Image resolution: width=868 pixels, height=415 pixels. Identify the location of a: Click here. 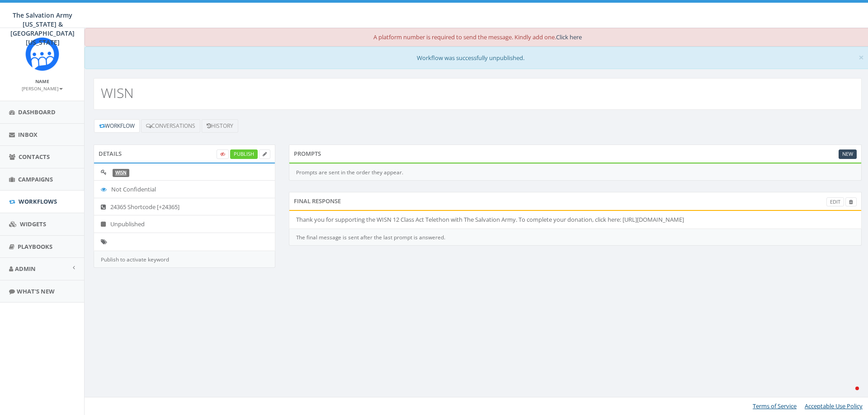
(569, 37).